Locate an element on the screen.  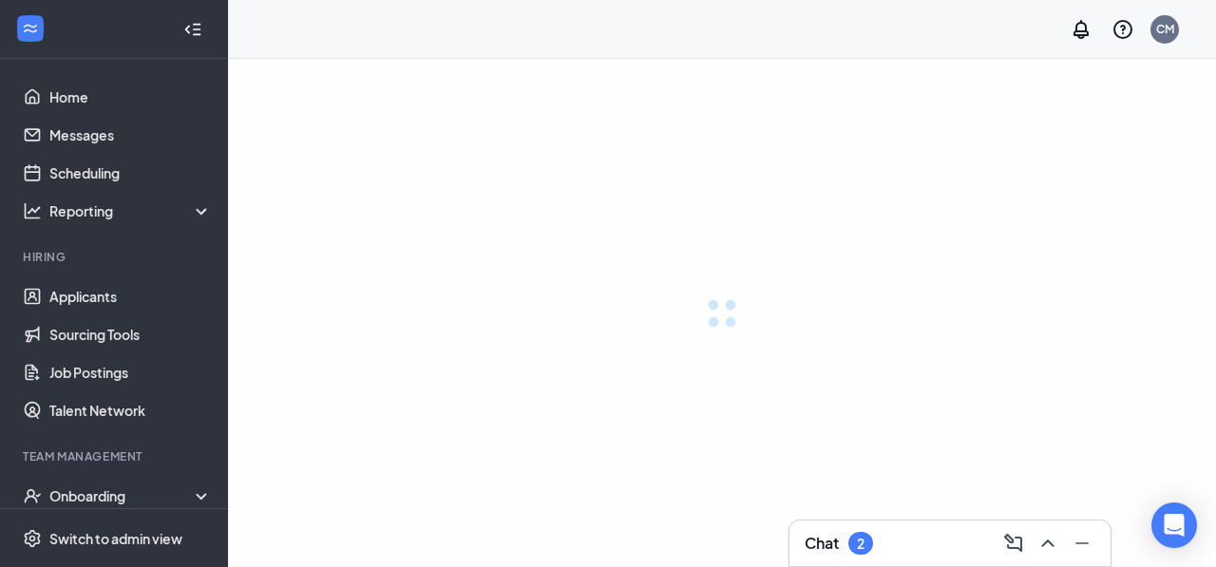
svg: Settings is located at coordinates (32, 539).